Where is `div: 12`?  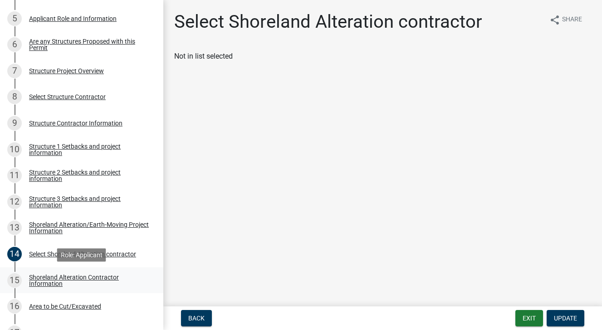 div: 12 is located at coordinates (15, 202).